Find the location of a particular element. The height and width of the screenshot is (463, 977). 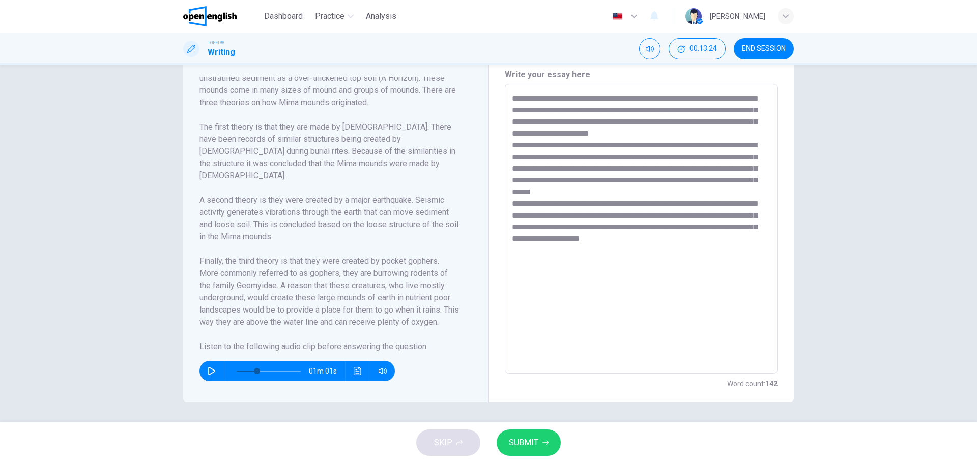

button: END SESSION is located at coordinates (763, 49).